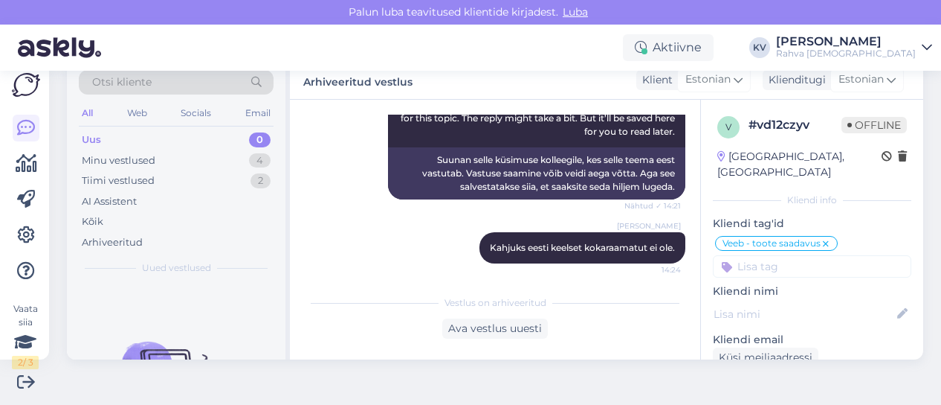 Image resolution: width=941 pixels, height=405 pixels. I want to click on div: Klienditugi, so click(794, 80).